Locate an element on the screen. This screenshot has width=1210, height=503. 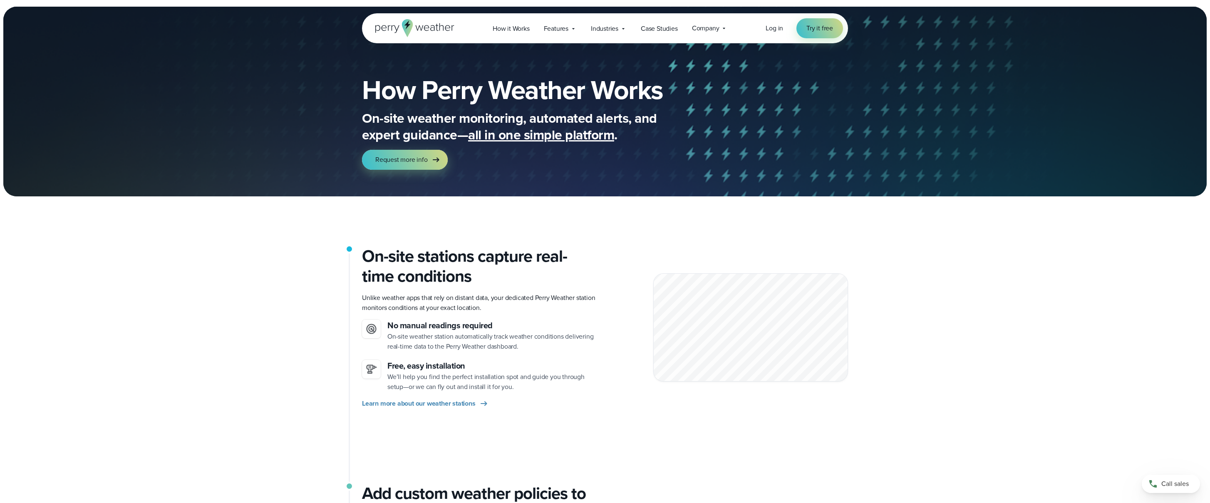
span: Industries is located at coordinates (605, 29).